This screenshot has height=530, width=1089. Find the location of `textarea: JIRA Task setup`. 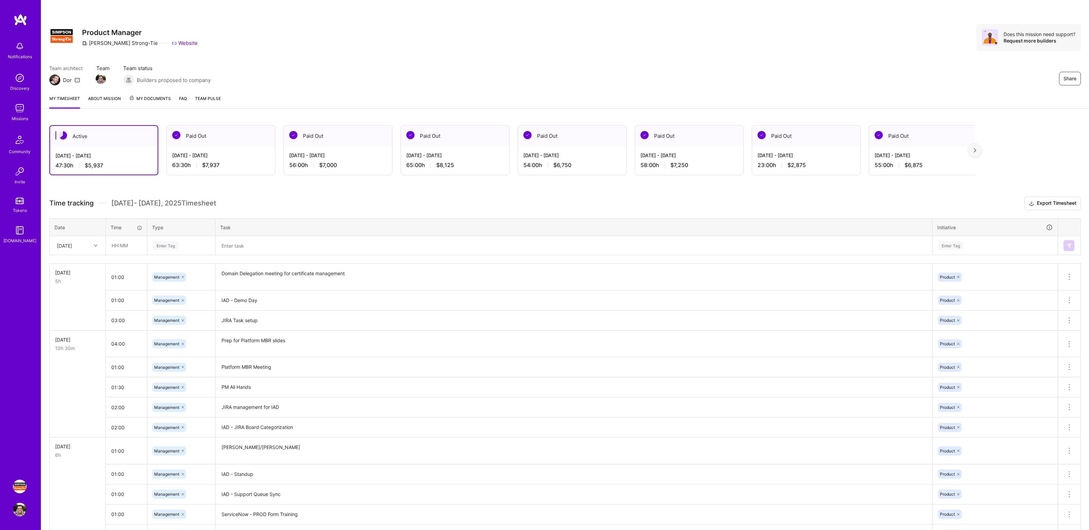

textarea: JIRA Task setup is located at coordinates (574, 320).